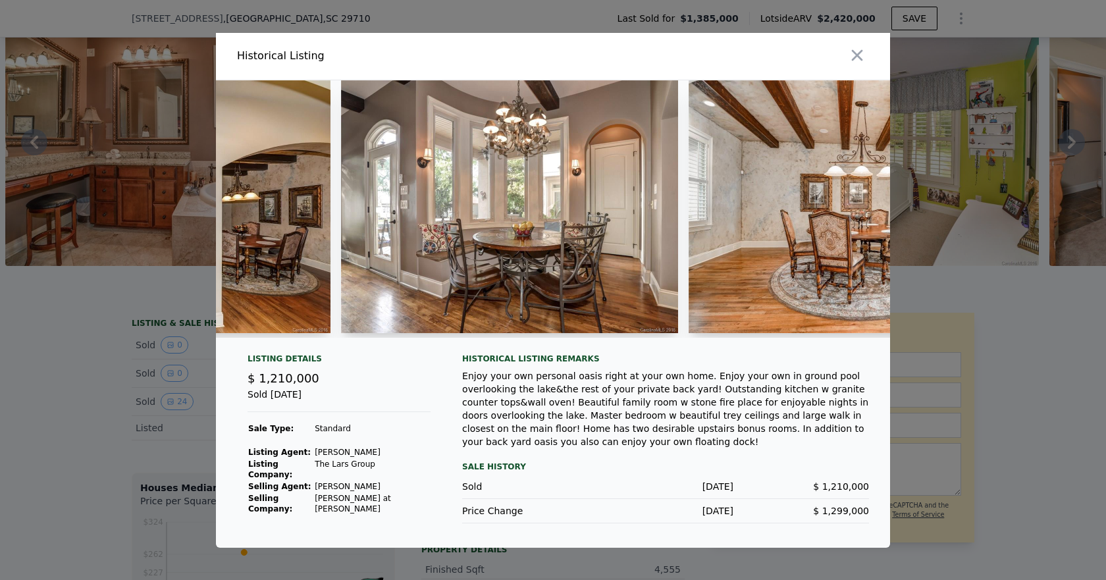 The image size is (1106, 580). What do you see at coordinates (372, 469) in the screenshot?
I see `td: The Lars Group` at bounding box center [372, 469].